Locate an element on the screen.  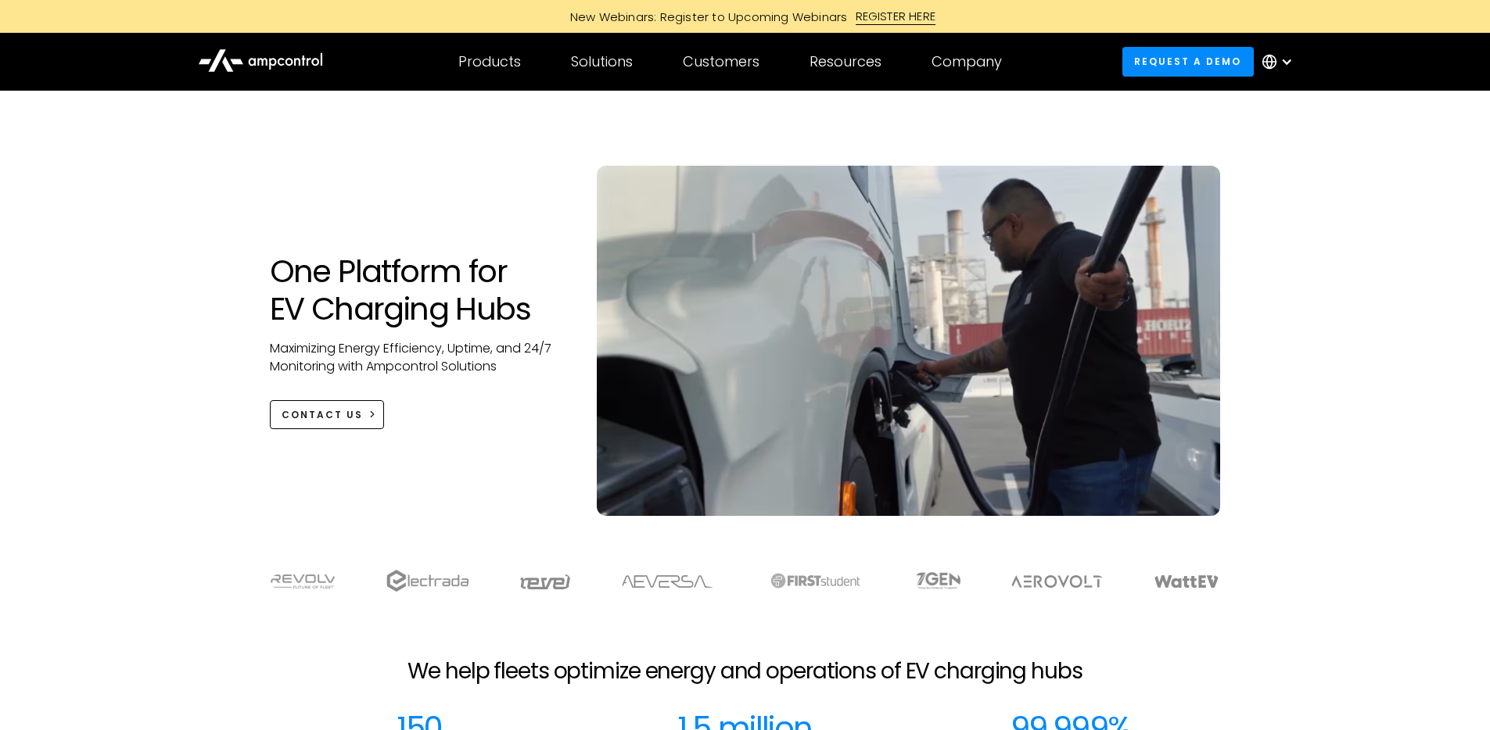
h2: We help fleets optimize energy and operations of EV charging hubs is located at coordinates (745, 672).